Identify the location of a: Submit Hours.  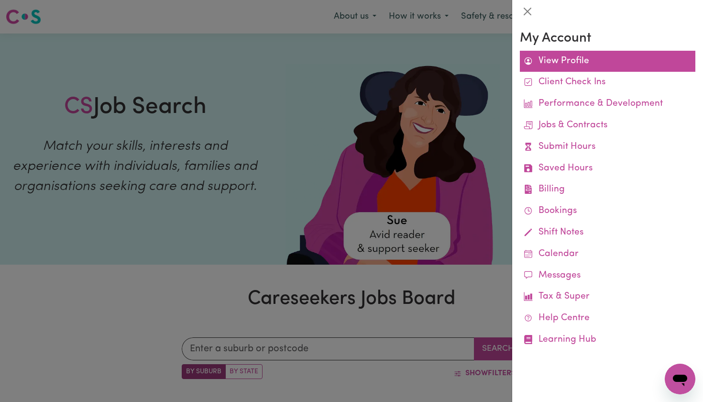
(607, 147).